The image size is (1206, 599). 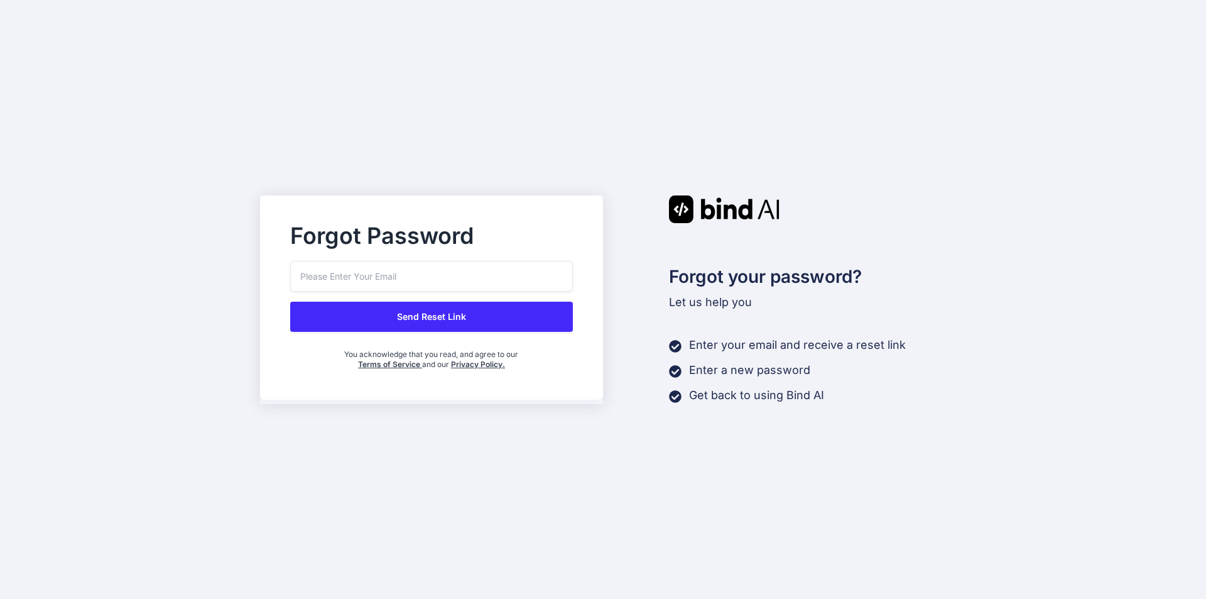 What do you see at coordinates (478, 364) in the screenshot?
I see `a: Privacy Policy.` at bounding box center [478, 364].